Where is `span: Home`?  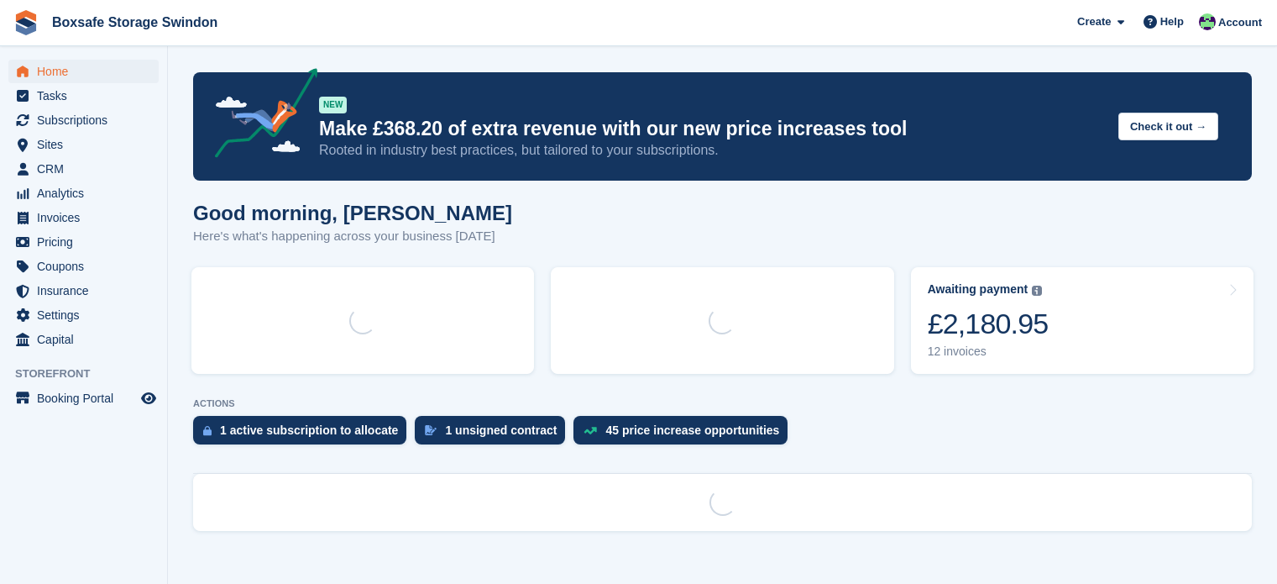
span: Home is located at coordinates (87, 71).